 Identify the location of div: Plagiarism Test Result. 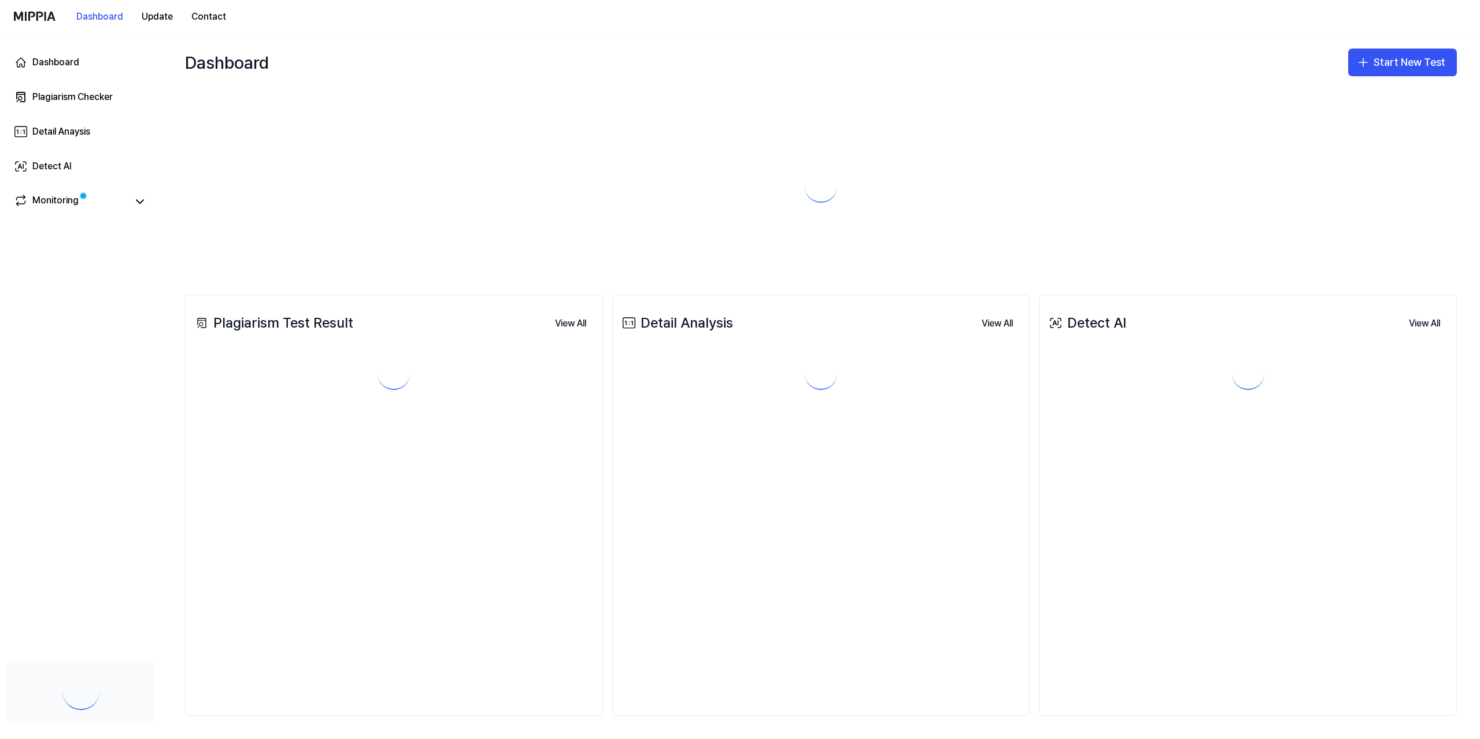
(273, 323).